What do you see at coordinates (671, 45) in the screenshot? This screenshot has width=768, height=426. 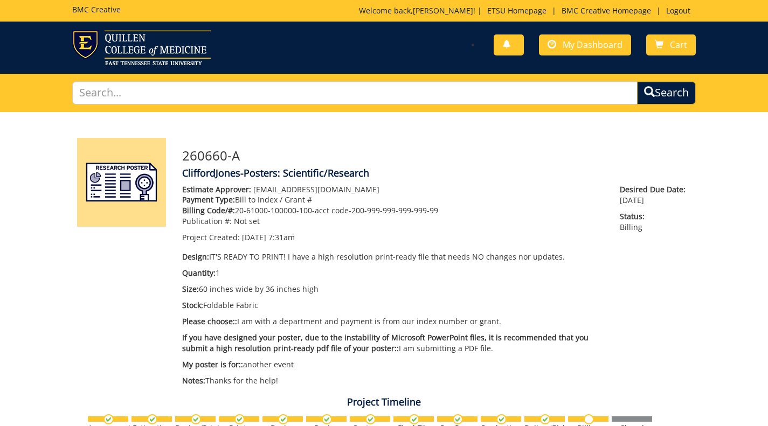 I see `a: Cart` at bounding box center [671, 45].